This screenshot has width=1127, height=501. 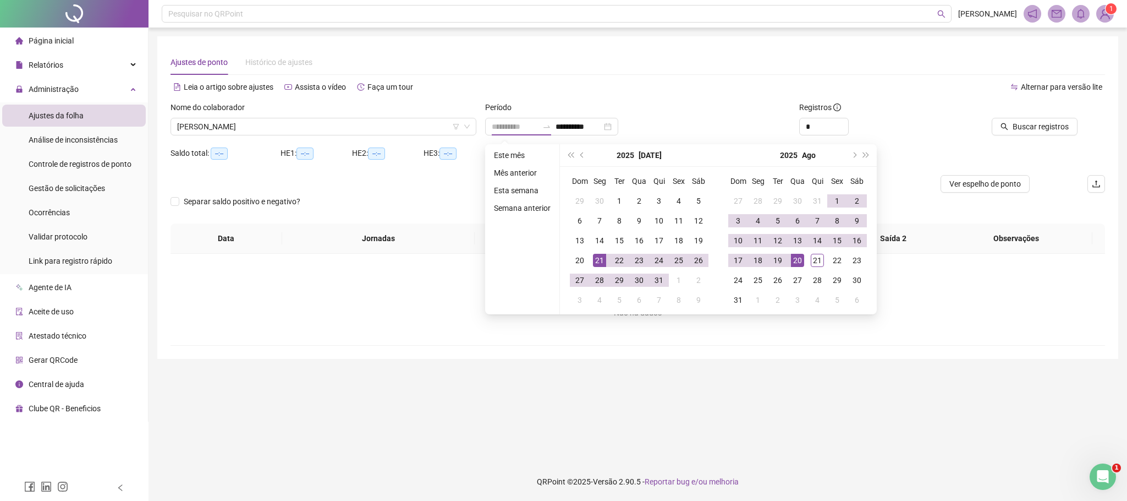 What do you see at coordinates (1016, 238) in the screenshot?
I see `span: Observações` at bounding box center [1016, 238].